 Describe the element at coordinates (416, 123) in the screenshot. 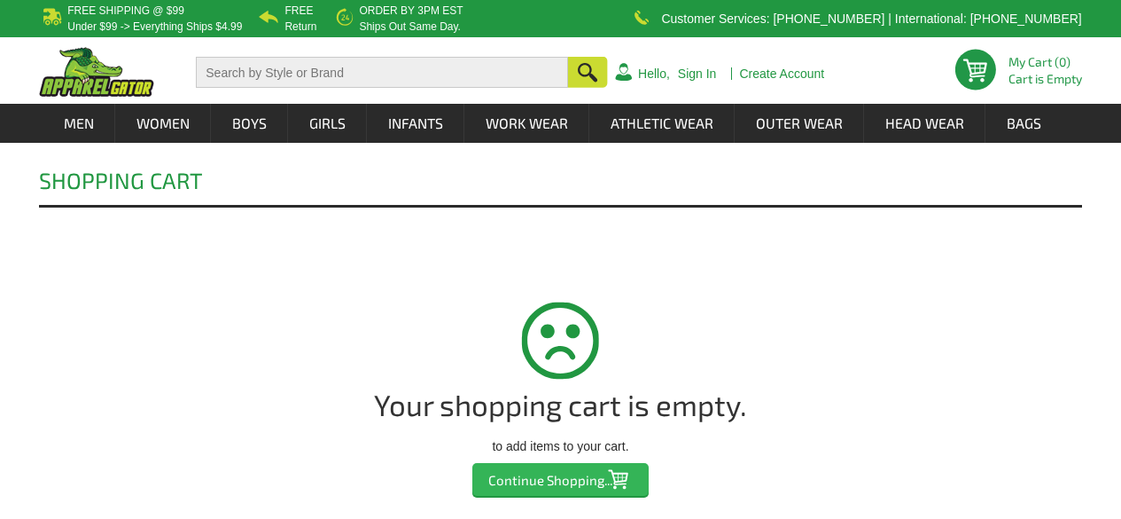

I see `a: Infants` at that location.